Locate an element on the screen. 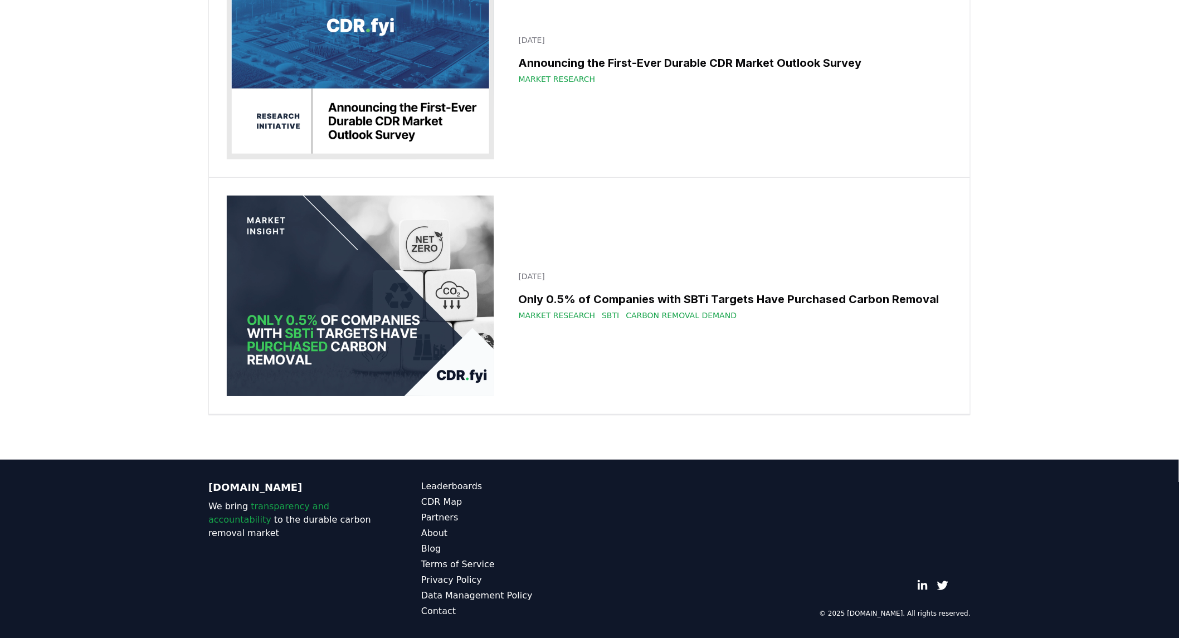  h3: Announcing the First-Ever Durable CDR Market Outlook Survey is located at coordinates (732, 63).